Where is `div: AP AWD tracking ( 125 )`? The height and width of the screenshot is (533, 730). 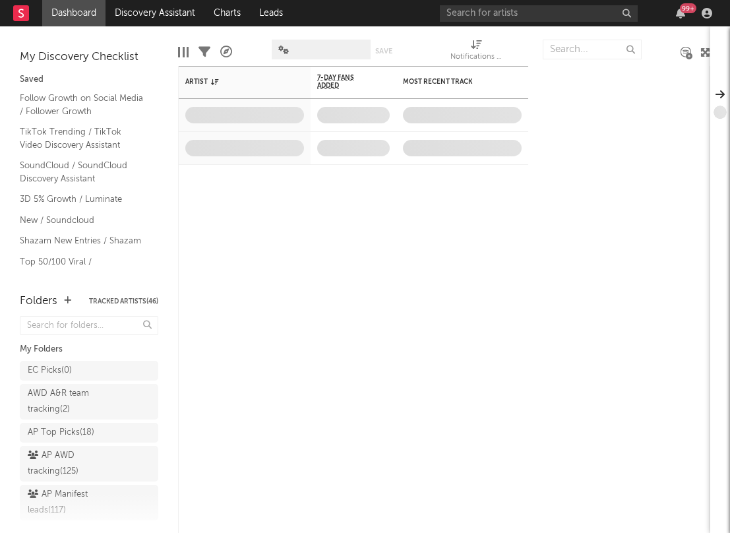
div: AP AWD tracking ( 125 ) is located at coordinates (74, 464).